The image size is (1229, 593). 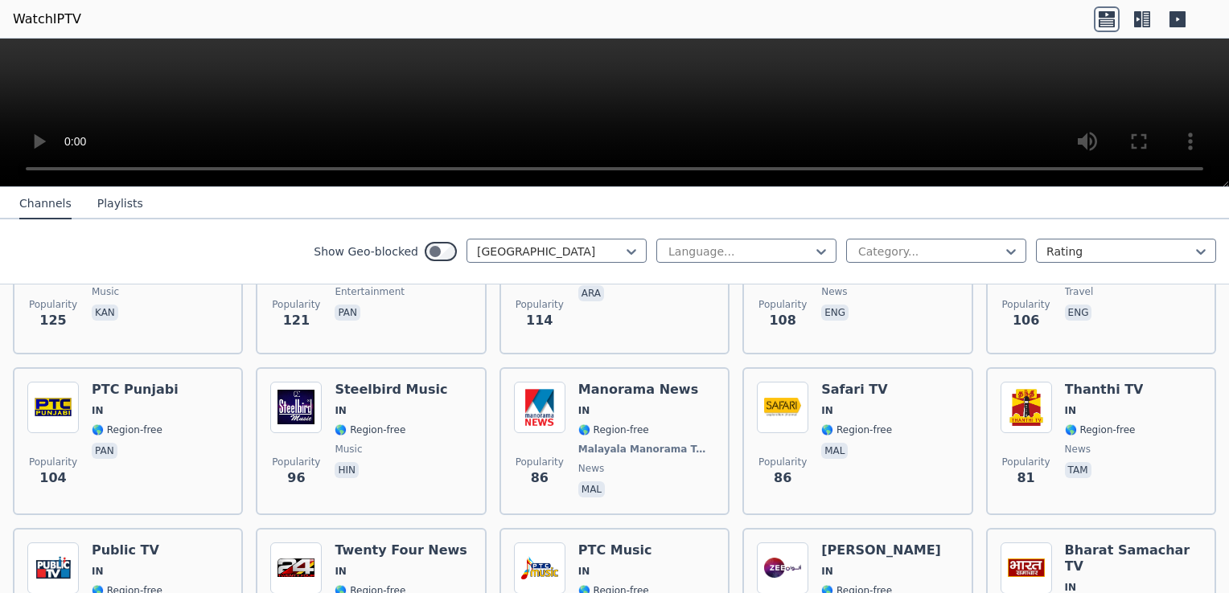 I want to click on h6: Safari TV, so click(x=856, y=390).